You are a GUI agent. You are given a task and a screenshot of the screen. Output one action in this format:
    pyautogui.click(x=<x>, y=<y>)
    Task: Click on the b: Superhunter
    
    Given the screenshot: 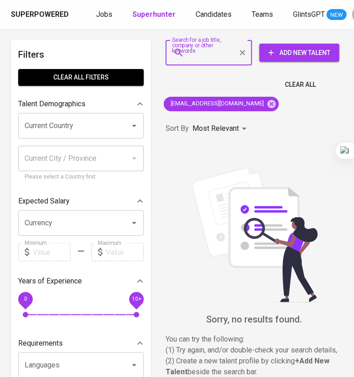 What is the action you would take?
    pyautogui.click(x=154, y=14)
    